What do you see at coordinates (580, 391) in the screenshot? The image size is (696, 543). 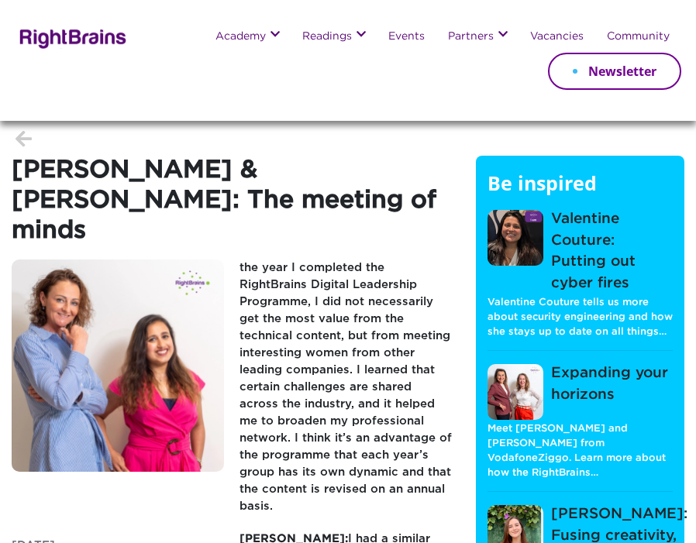 I see `a: Expanding your horizons` at bounding box center [580, 391].